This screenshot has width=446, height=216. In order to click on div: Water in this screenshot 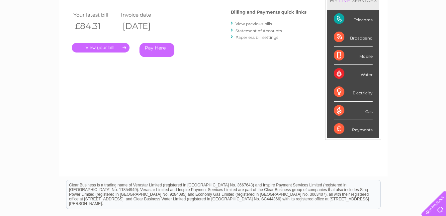, I will do `click(353, 74)`.